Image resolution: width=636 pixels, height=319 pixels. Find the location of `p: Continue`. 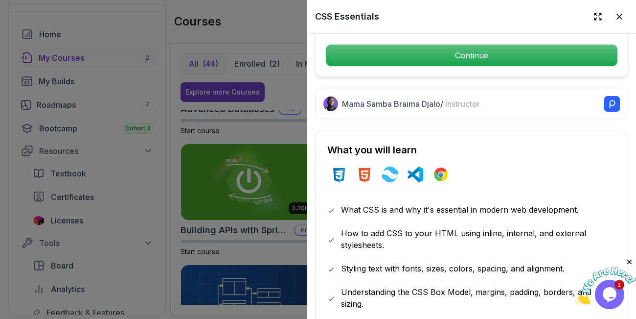

p: Continue is located at coordinates (472, 55).